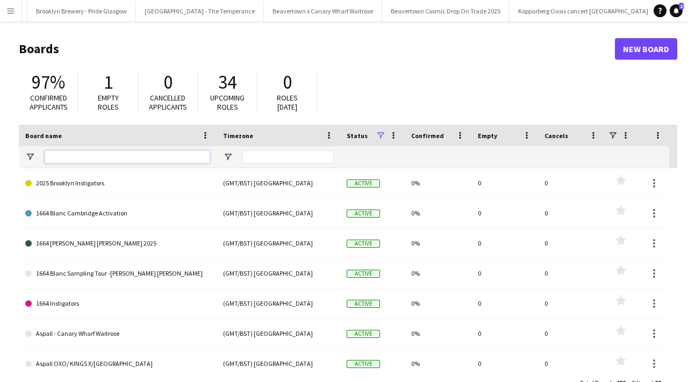 This screenshot has width=688, height=382. Describe the element at coordinates (118, 304) in the screenshot. I see `a: 1664 Instigators` at that location.